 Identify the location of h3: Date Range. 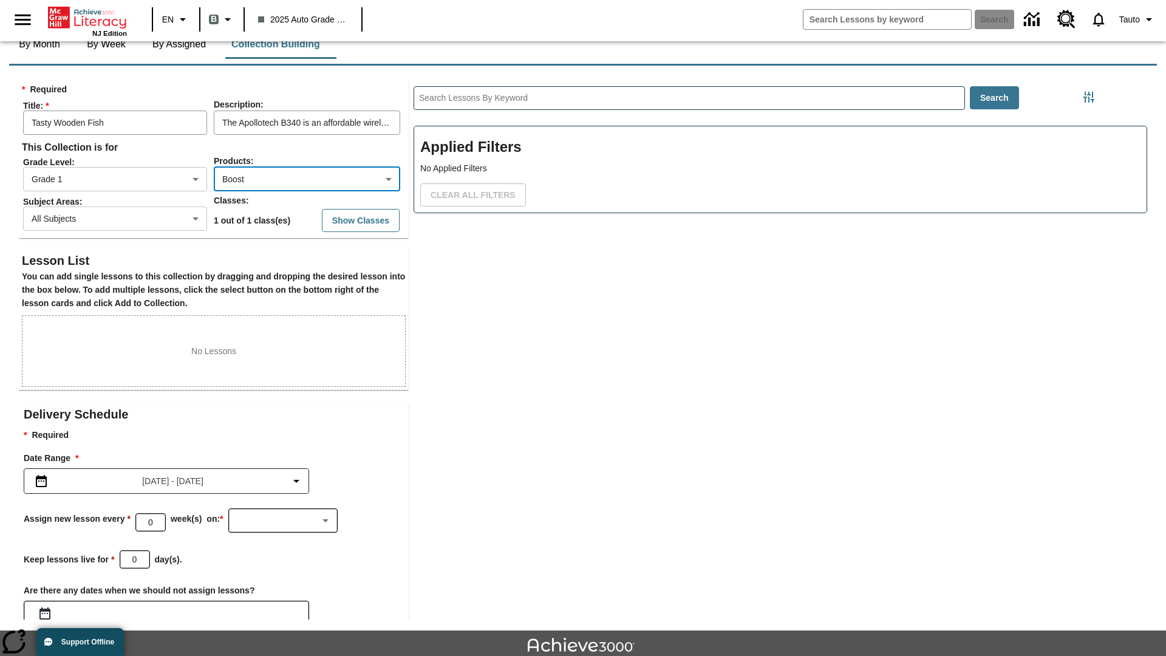
(216, 458).